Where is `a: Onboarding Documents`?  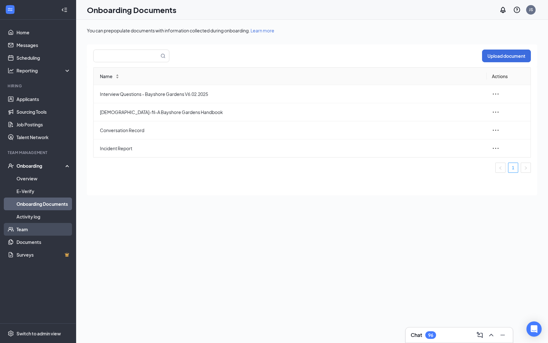 a: Onboarding Documents is located at coordinates (43, 204).